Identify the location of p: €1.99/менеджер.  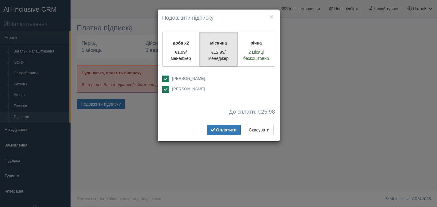
(181, 55).